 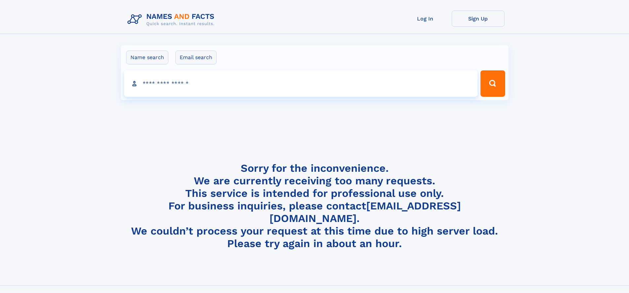 I want to click on button: Search Button, so click(x=493, y=84).